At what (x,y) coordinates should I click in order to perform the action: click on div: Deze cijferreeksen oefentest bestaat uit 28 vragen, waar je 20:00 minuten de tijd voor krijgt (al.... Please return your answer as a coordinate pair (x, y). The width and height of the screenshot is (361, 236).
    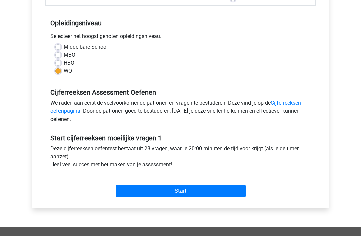
    Looking at the image, I should click on (180, 158).